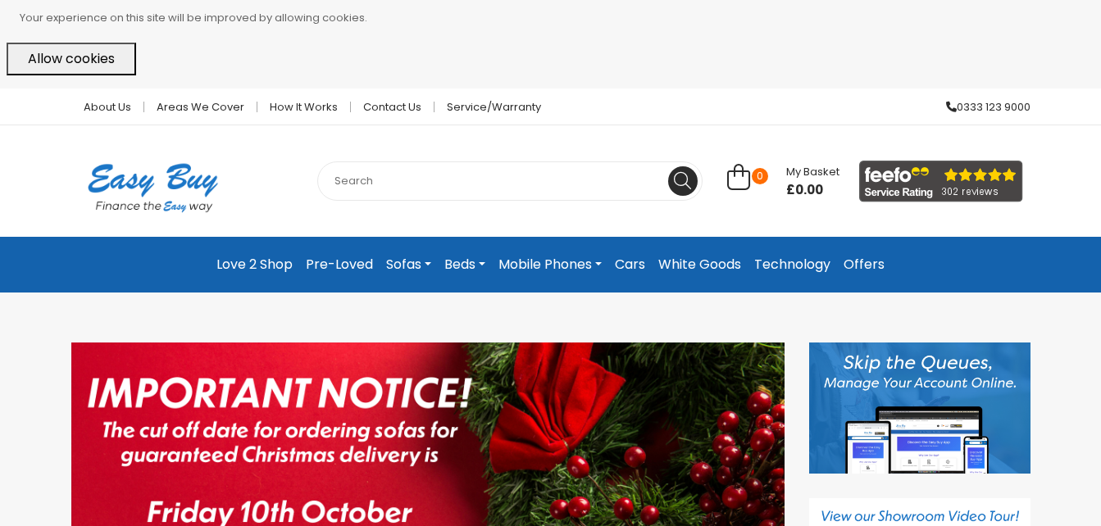 The image size is (1101, 526). What do you see at coordinates (107, 107) in the screenshot?
I see `a: About Us` at bounding box center [107, 107].